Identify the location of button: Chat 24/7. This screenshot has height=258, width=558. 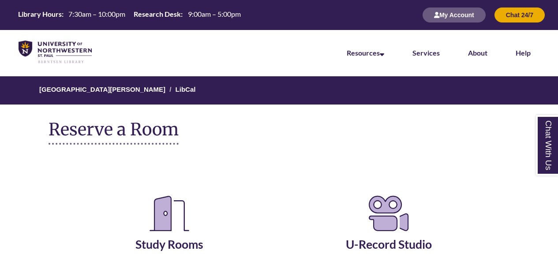
(520, 15).